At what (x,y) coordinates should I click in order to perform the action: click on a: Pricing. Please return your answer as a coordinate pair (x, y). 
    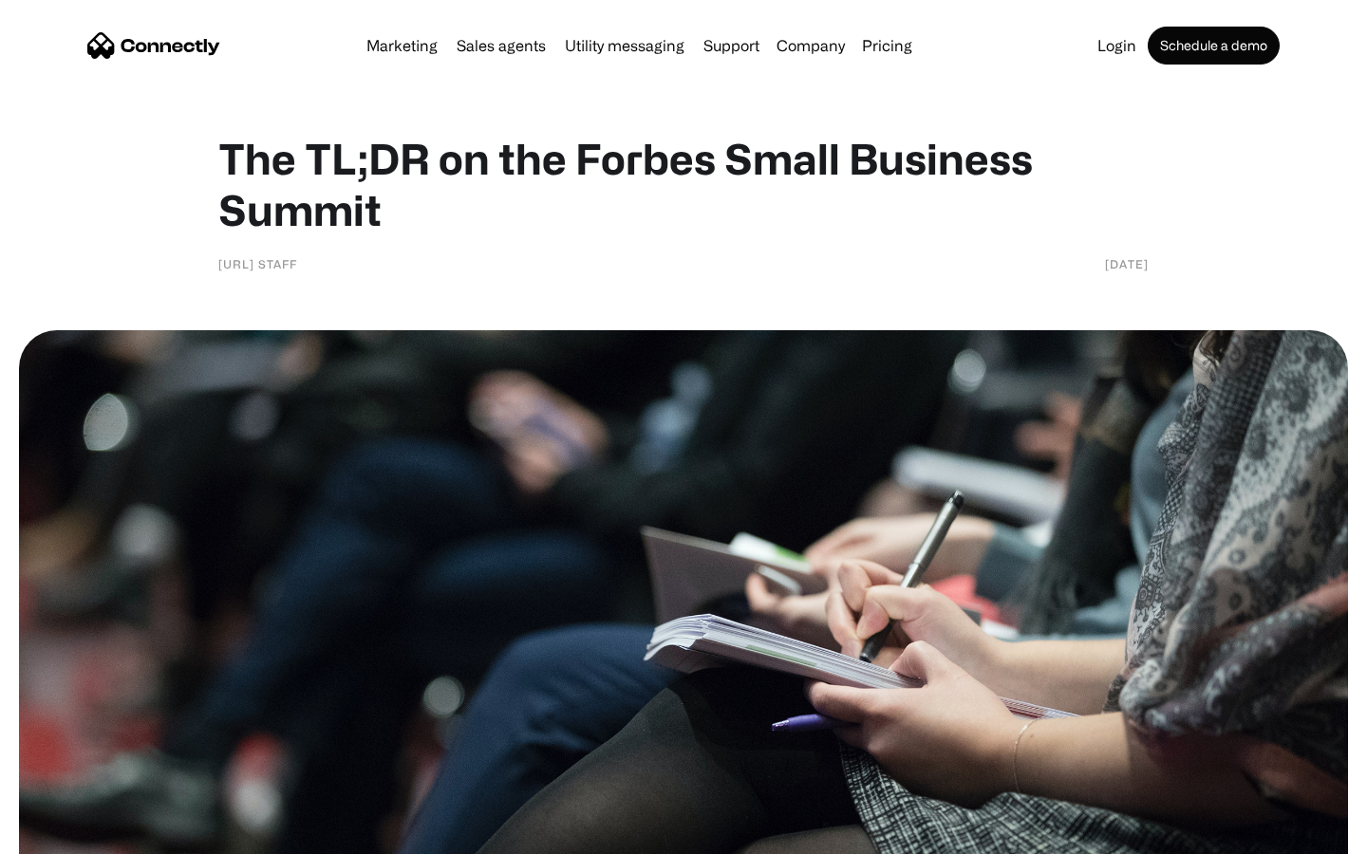
    Looking at the image, I should click on (887, 46).